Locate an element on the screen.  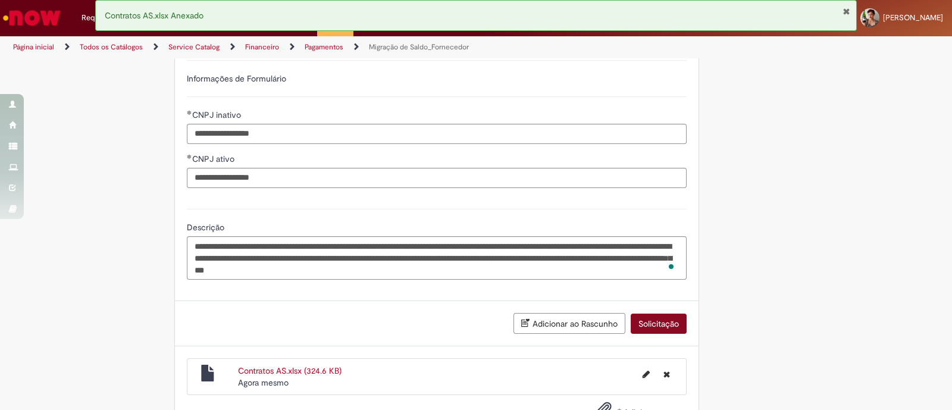
a: Todos os Catálogos is located at coordinates (111, 47).